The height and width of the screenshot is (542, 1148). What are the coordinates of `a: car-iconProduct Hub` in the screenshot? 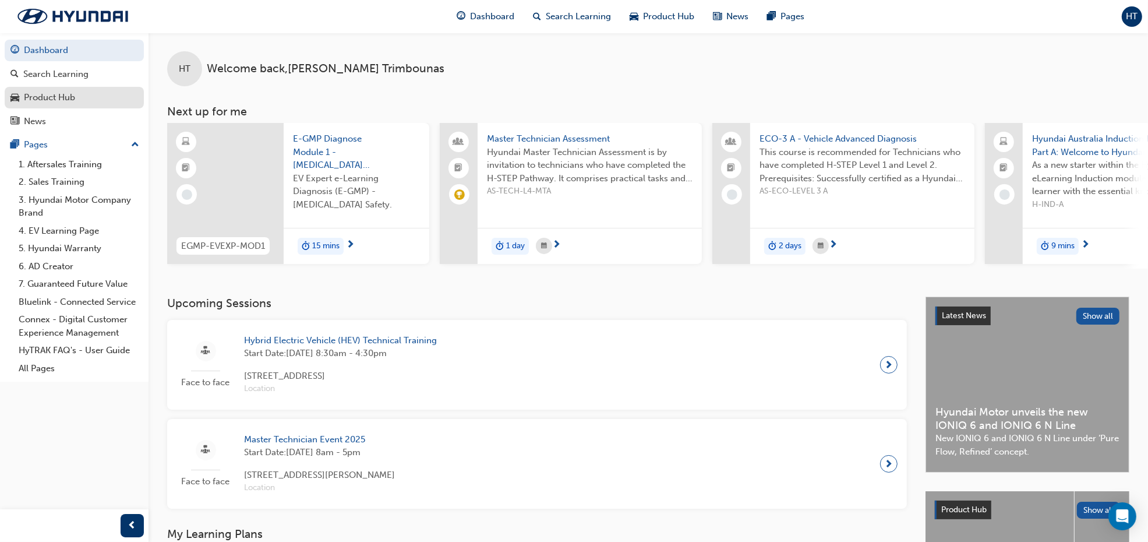 It's located at (662, 16).